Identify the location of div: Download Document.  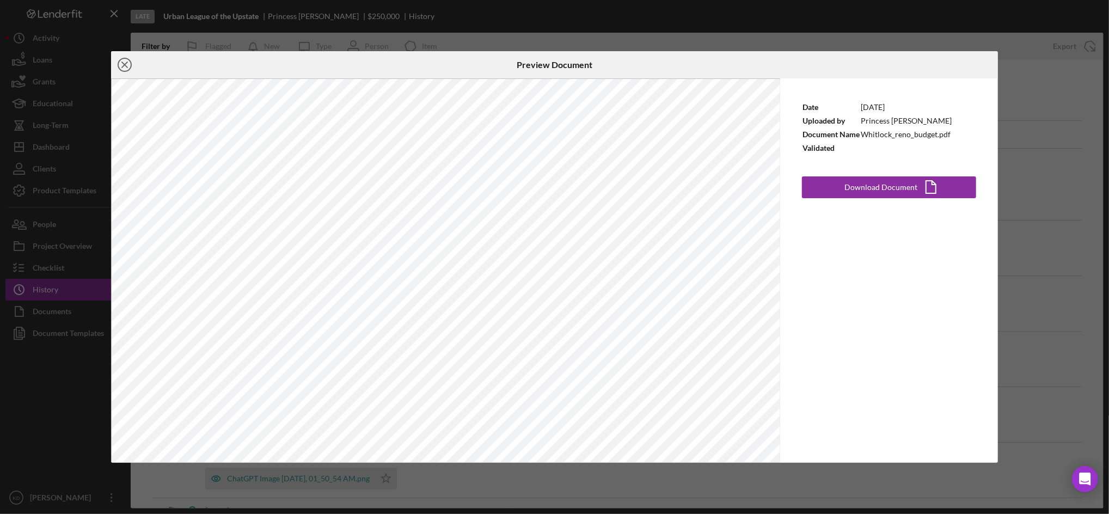
(881, 187).